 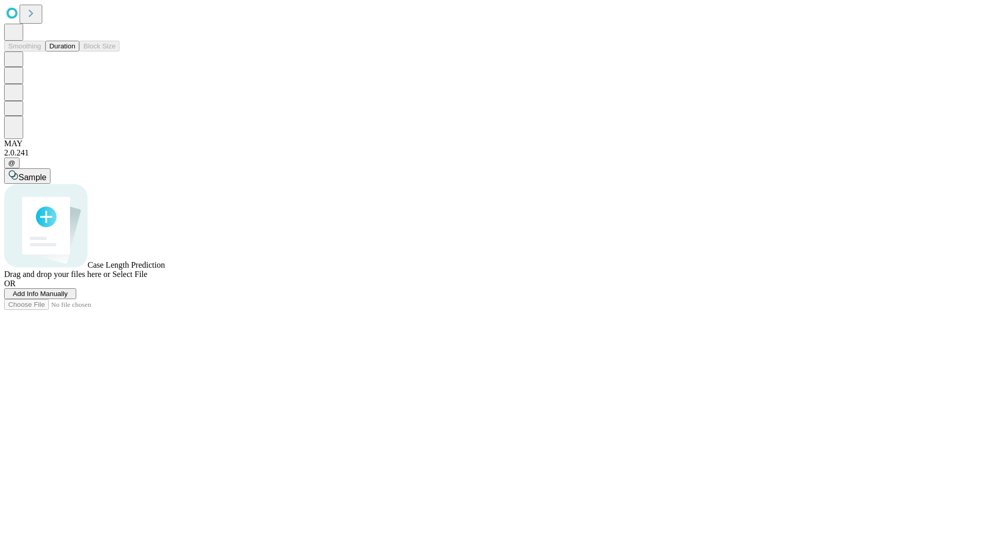 I want to click on span: OR, so click(x=10, y=283).